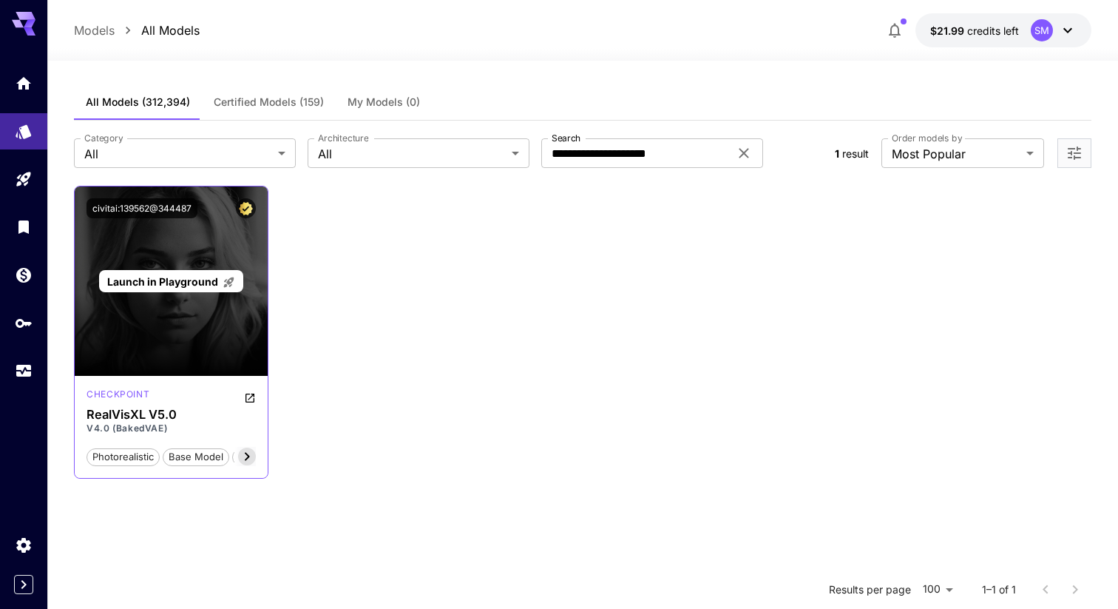 The image size is (1118, 609). What do you see at coordinates (1004, 30) in the screenshot?
I see `button: $21.9924SM` at bounding box center [1004, 30].